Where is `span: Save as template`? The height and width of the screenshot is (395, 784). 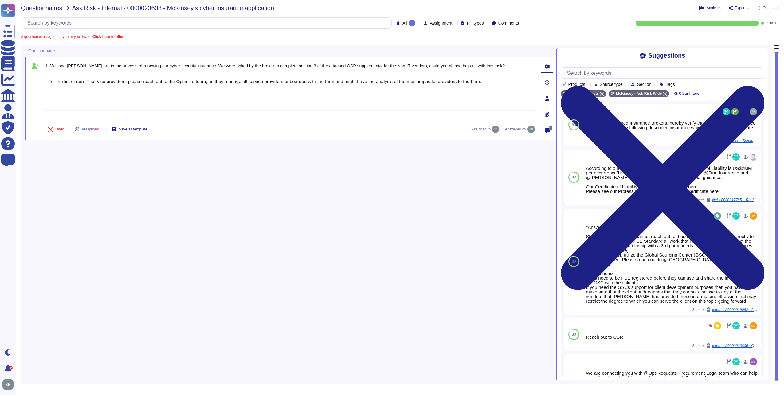 span: Save as template is located at coordinates (133, 129).